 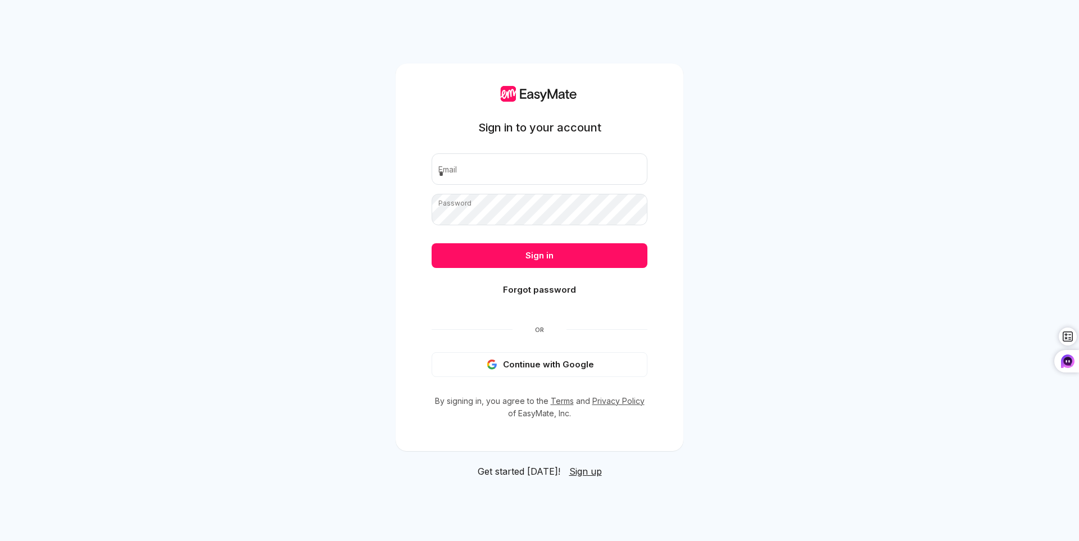 What do you see at coordinates (586, 472) in the screenshot?
I see `span: Sign up` at bounding box center [586, 472].